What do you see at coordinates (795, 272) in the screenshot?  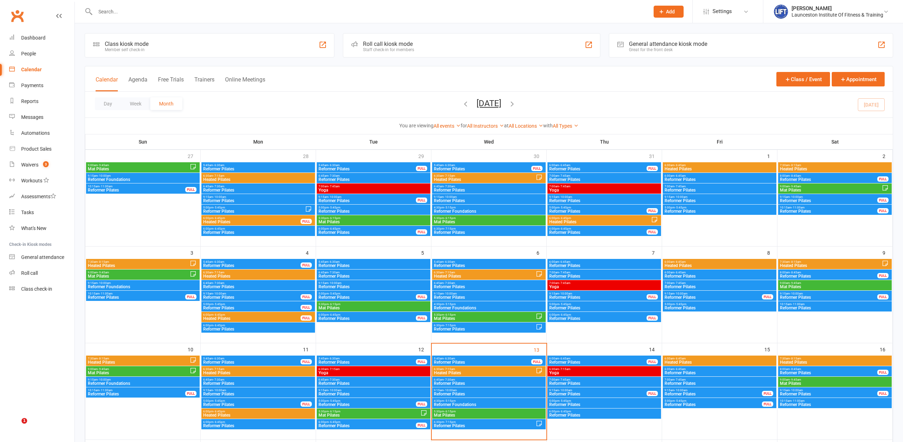 I see `span: - 8:45am` at bounding box center [795, 272].